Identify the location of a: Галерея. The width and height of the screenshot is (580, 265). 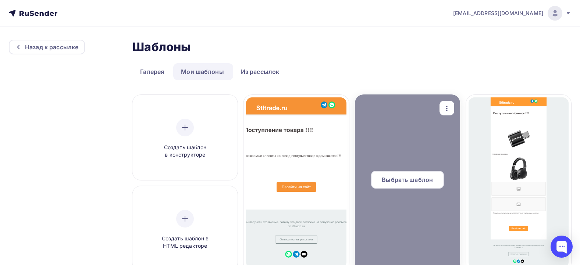
(152, 72).